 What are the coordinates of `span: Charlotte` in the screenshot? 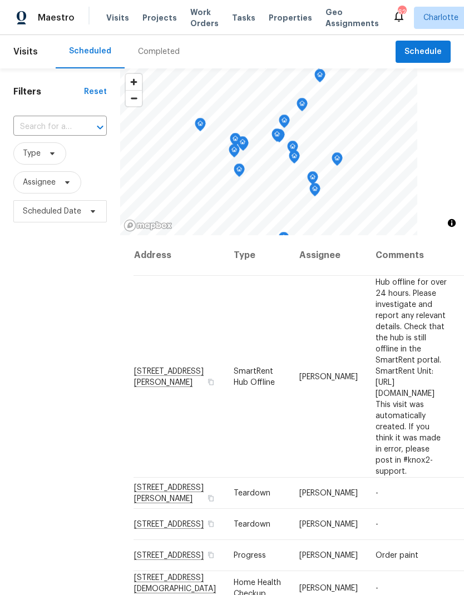 It's located at (441, 18).